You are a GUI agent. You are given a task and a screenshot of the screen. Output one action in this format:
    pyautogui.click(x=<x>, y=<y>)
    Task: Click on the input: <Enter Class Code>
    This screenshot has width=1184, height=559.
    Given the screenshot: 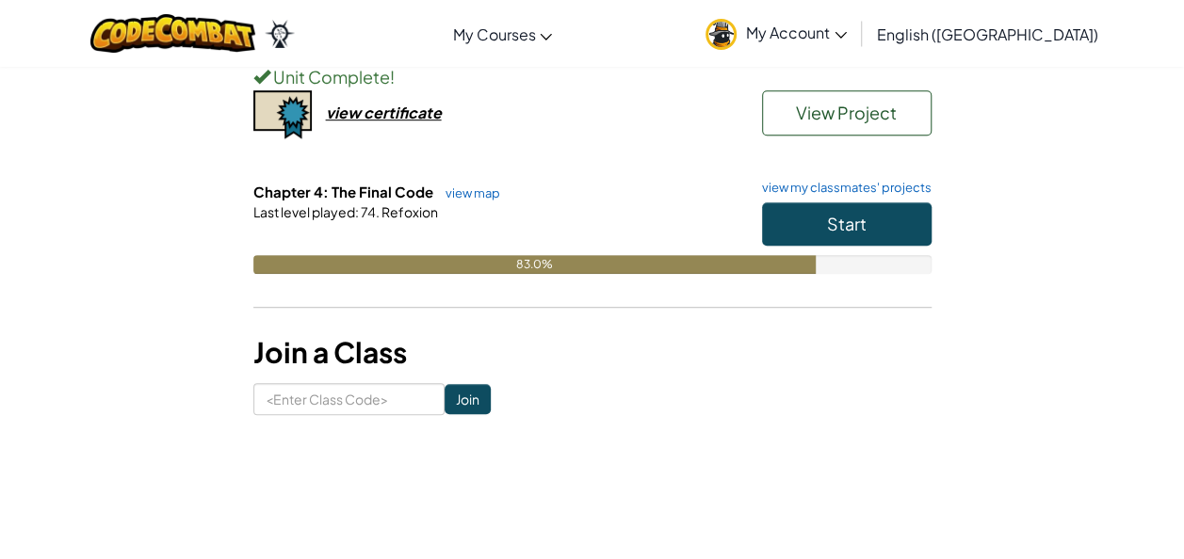 What is the action you would take?
    pyautogui.click(x=348, y=399)
    